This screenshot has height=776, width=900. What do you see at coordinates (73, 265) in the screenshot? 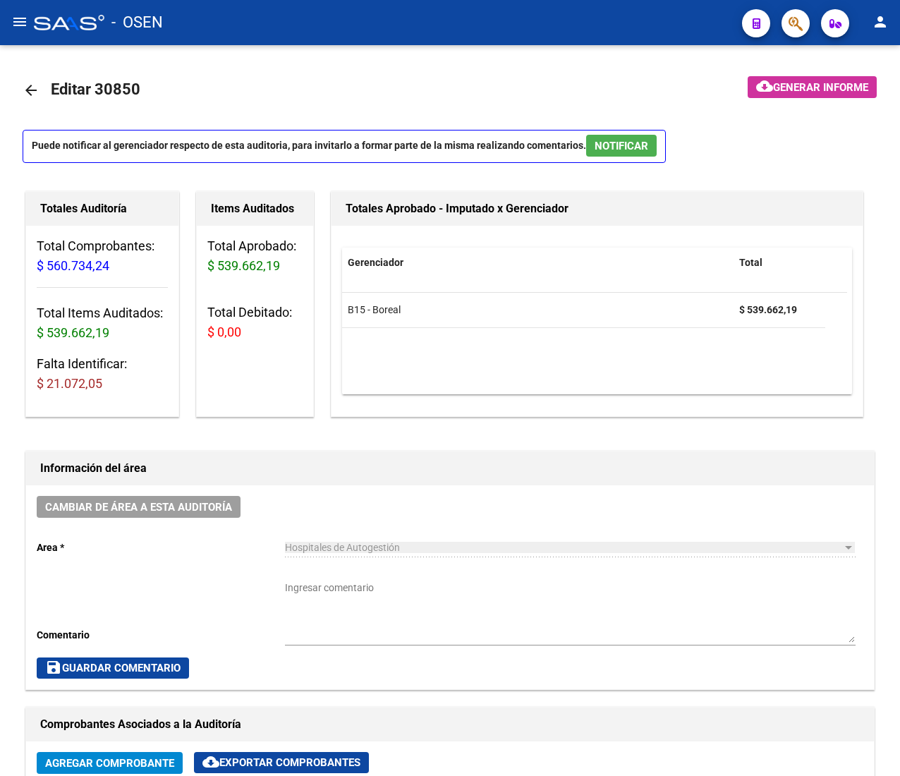
I see `span: $ 560.734,24` at bounding box center [73, 265].